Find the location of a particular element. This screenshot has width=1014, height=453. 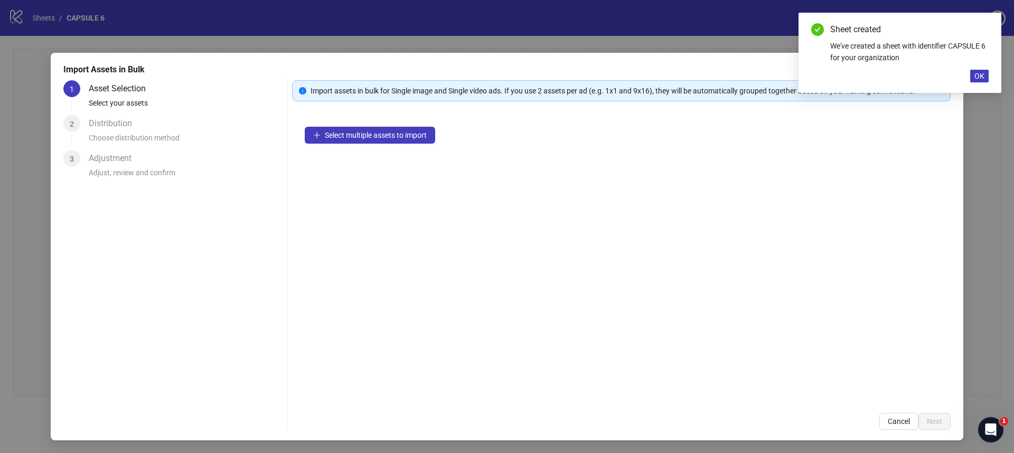

span: Select multiple assets to import is located at coordinates (376, 135).